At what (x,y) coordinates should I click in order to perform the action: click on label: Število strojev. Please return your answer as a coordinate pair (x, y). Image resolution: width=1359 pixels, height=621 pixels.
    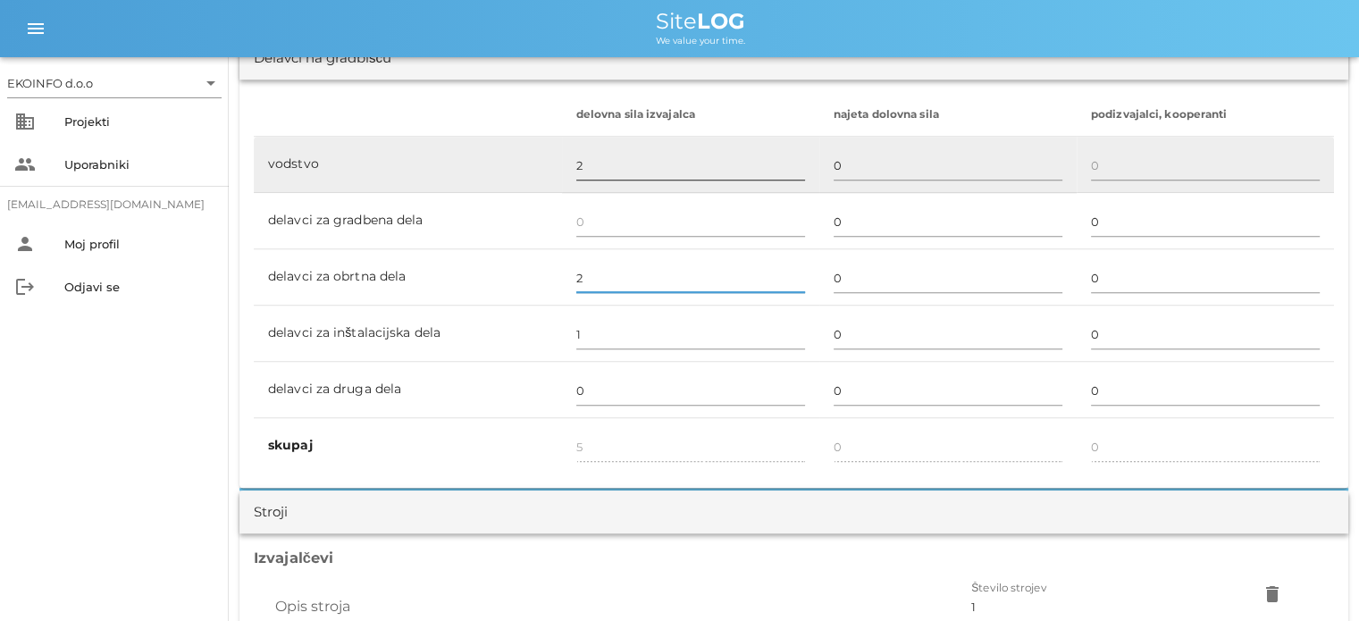
    Looking at the image, I should click on (1009, 588).